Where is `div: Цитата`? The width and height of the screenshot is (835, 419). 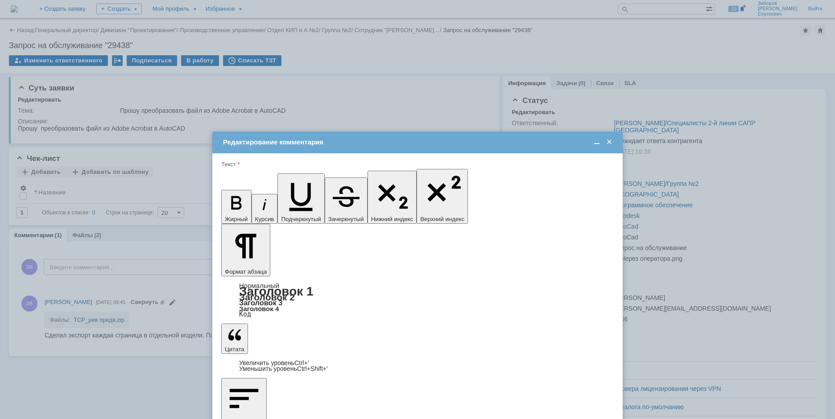 div: Цитата is located at coordinates (418, 366).